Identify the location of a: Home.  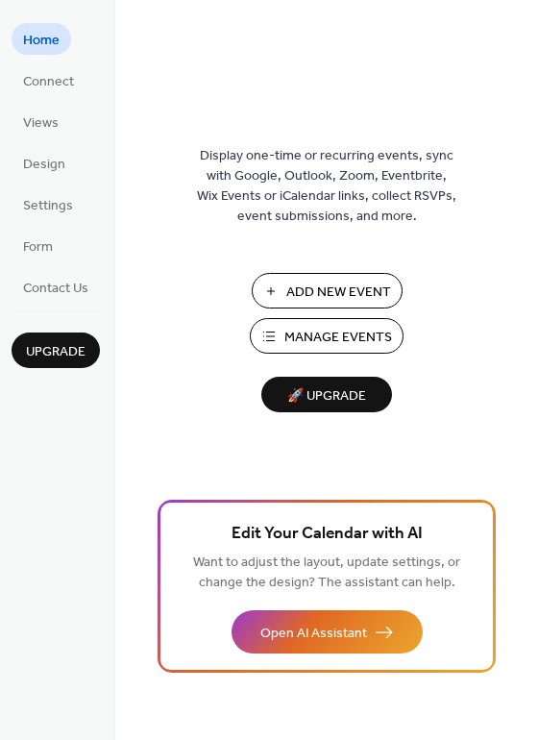
(41, 38).